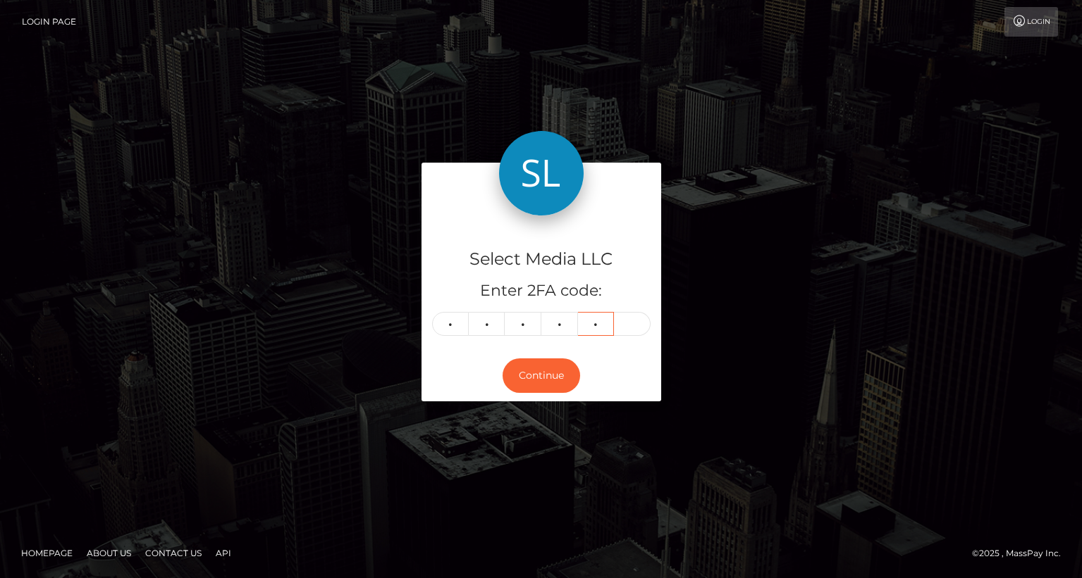 The height and width of the screenshot is (578, 1082). I want to click on button: Continue, so click(541, 376).